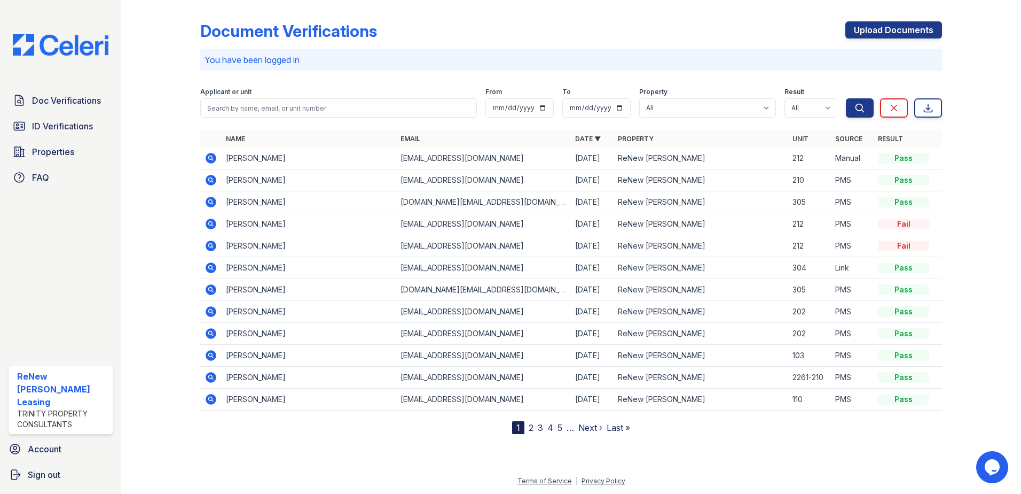 This screenshot has width=1021, height=494. What do you see at coordinates (44, 474) in the screenshot?
I see `span: Sign out` at bounding box center [44, 474].